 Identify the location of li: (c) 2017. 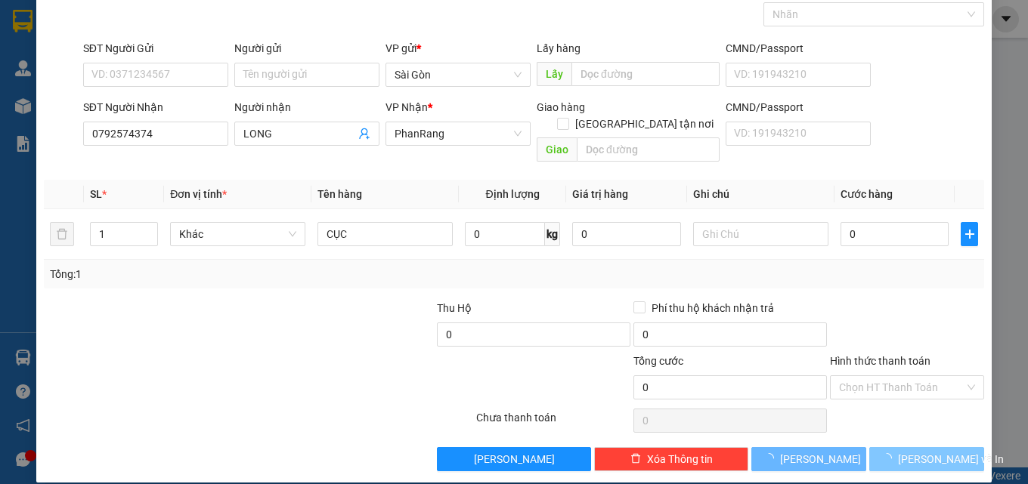
(167, 81).